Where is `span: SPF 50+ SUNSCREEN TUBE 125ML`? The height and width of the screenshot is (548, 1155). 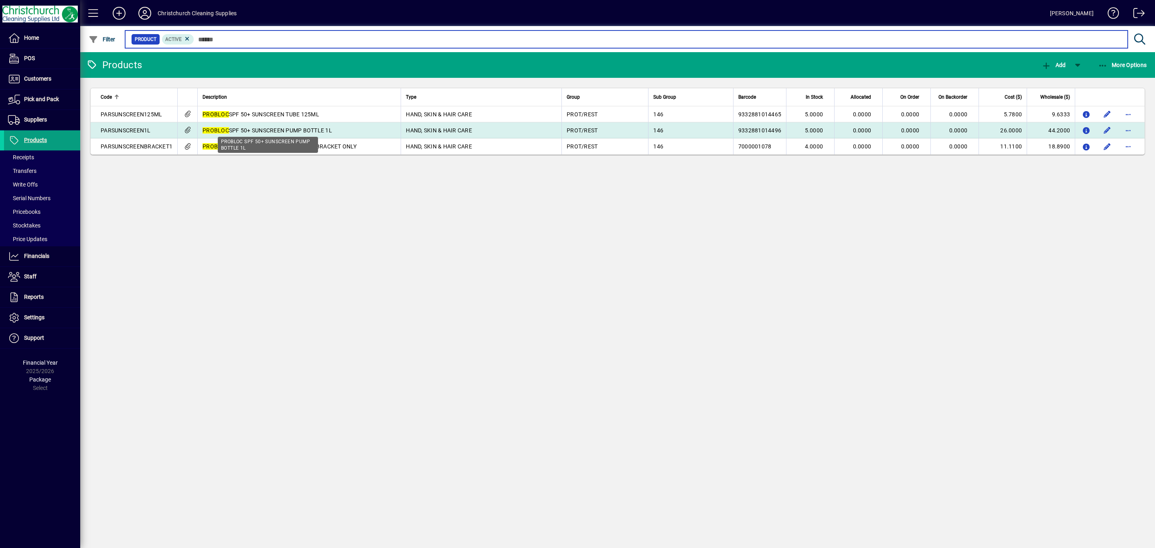
span: SPF 50+ SUNSCREEN TUBE 125ML is located at coordinates (261, 114).